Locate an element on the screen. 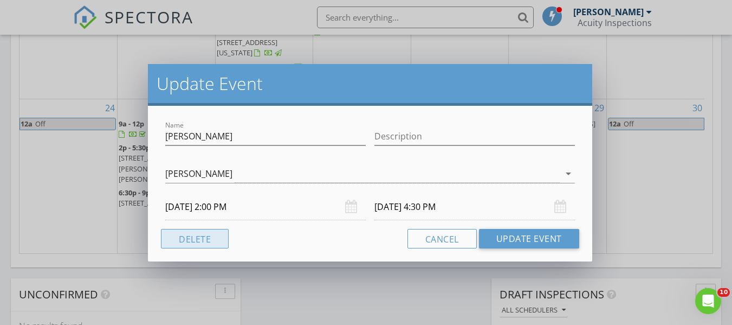 This screenshot has width=732, height=325. button: Cancel is located at coordinates (442, 238).